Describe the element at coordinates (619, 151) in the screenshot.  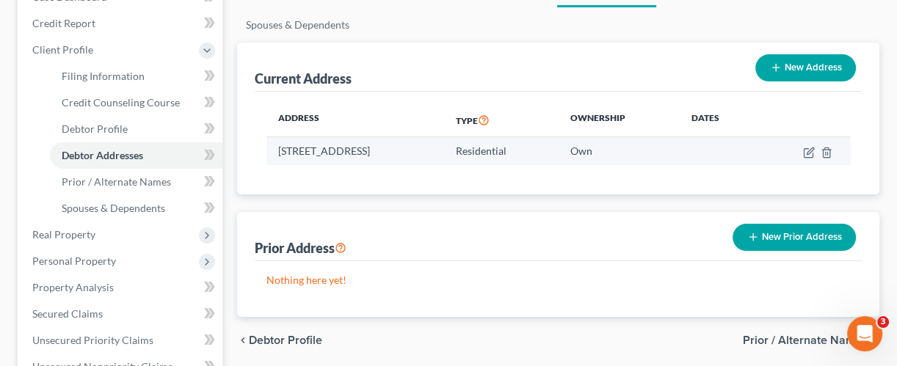
I see `td: Own` at that location.